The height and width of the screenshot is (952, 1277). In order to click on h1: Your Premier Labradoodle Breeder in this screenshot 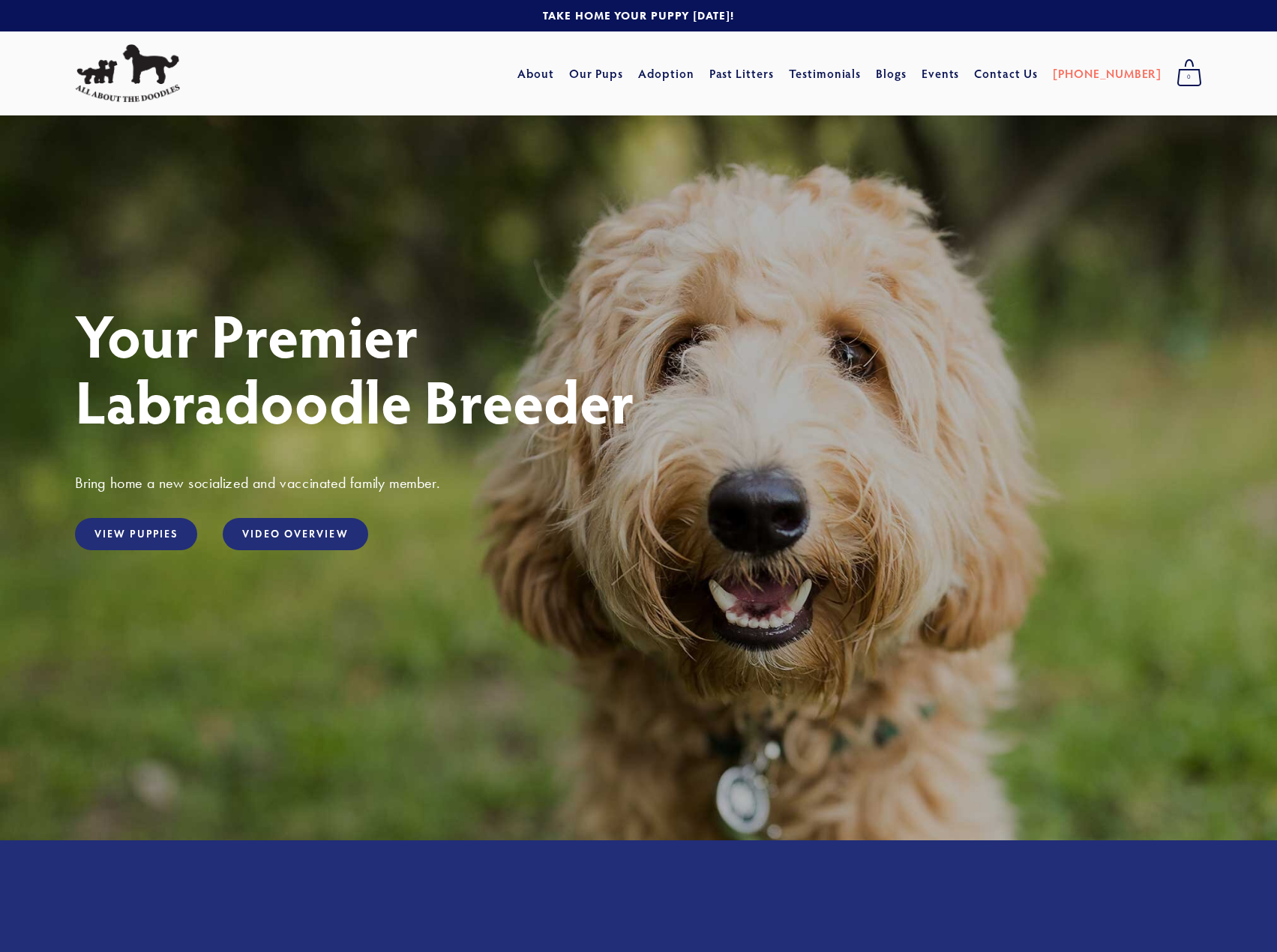, I will do `click(638, 368)`.